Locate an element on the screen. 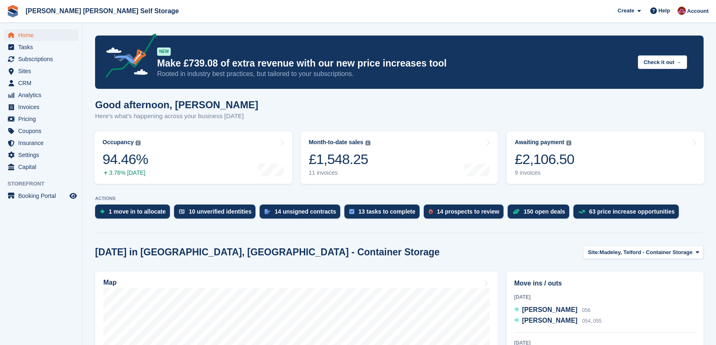 Image resolution: width=716 pixels, height=345 pixels. div: 94.46% is located at coordinates (125, 159).